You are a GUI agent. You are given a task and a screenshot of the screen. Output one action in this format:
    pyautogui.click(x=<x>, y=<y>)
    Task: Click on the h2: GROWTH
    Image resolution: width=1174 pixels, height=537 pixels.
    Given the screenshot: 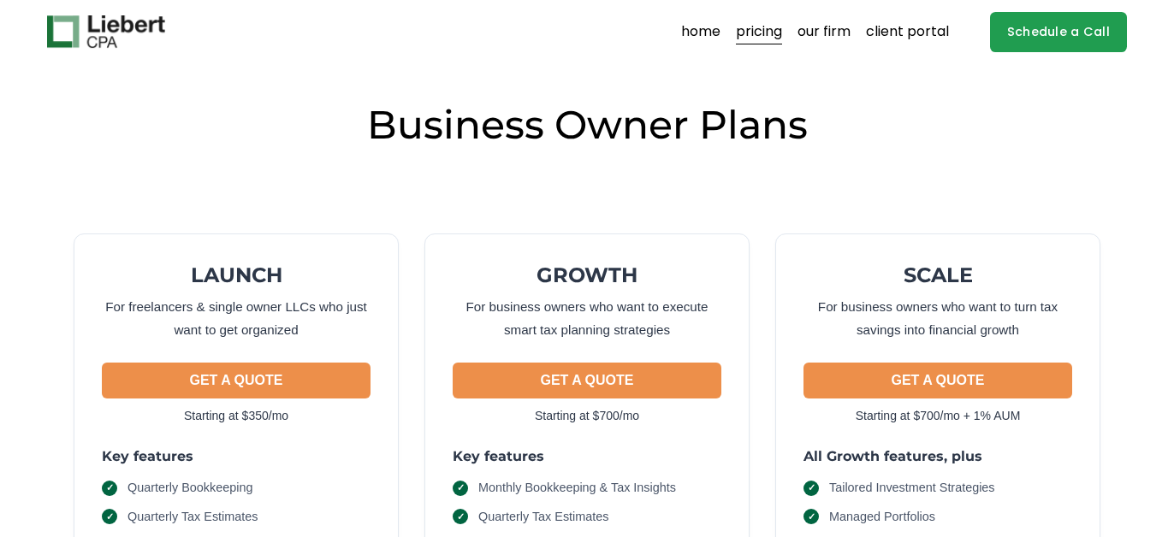 What is the action you would take?
    pyautogui.click(x=587, y=275)
    